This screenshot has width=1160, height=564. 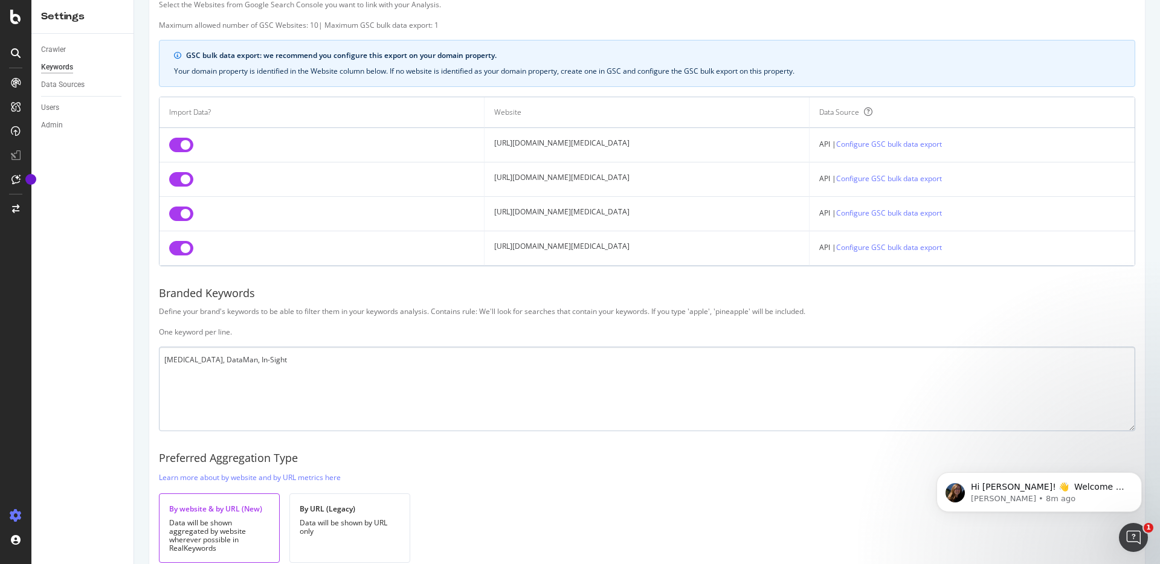 What do you see at coordinates (52, 125) in the screenshot?
I see `div: Admin` at bounding box center [52, 125].